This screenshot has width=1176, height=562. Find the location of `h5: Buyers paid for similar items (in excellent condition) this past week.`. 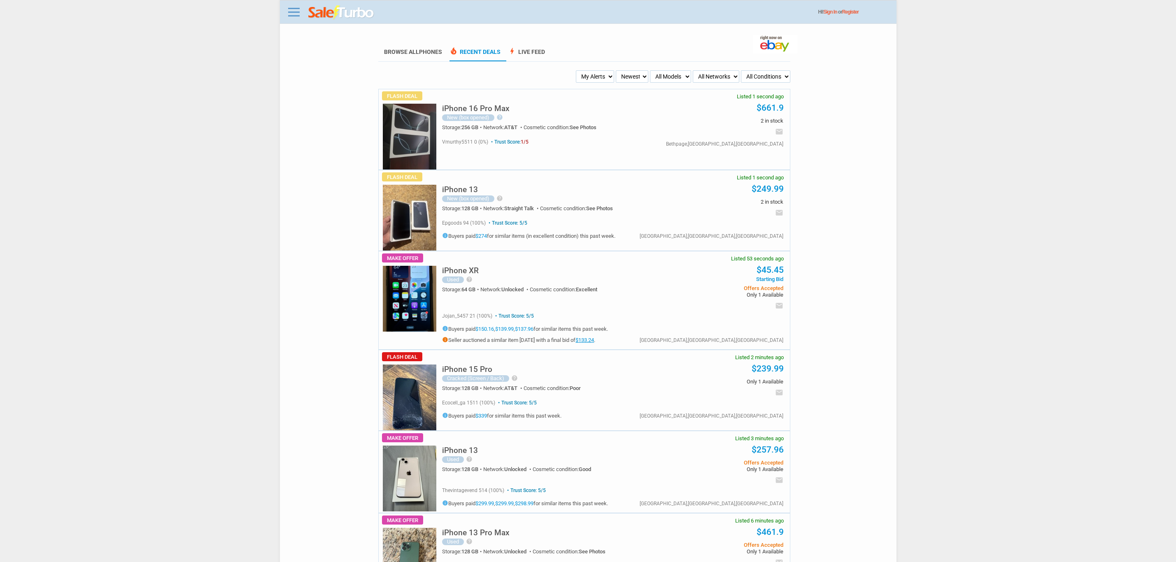

h5: Buyers paid for similar items (in excellent condition) this past week. is located at coordinates (528, 235).